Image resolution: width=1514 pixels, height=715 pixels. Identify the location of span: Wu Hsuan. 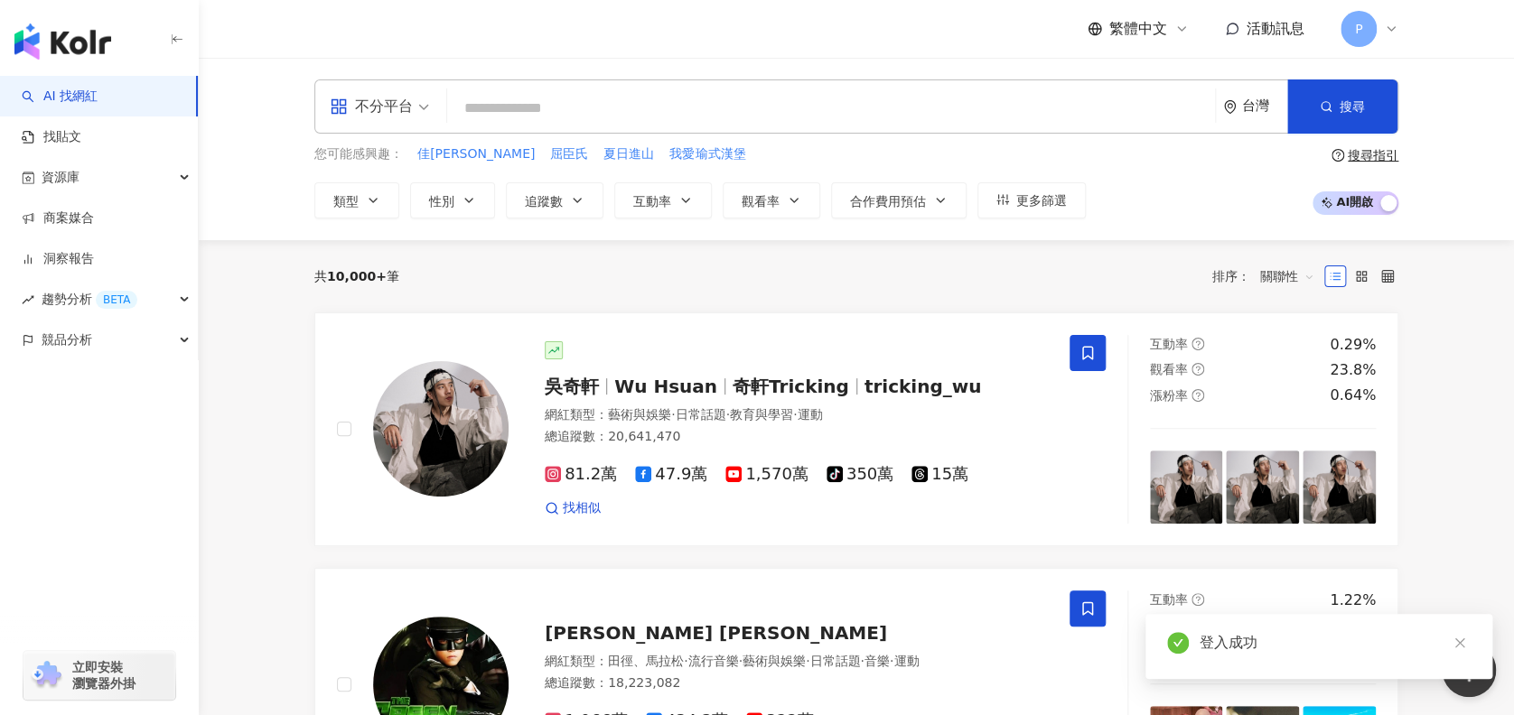
(666, 387).